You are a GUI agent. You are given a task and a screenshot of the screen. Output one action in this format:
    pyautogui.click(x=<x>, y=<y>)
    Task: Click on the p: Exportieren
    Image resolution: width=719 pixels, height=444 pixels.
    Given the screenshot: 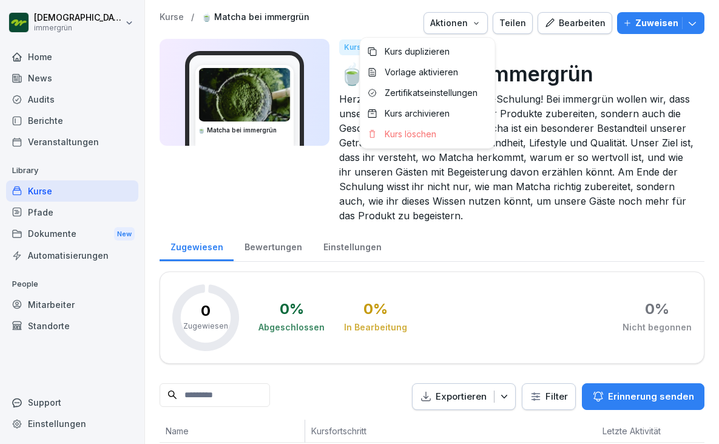 What is the action you would take?
    pyautogui.click(x=461, y=396)
    